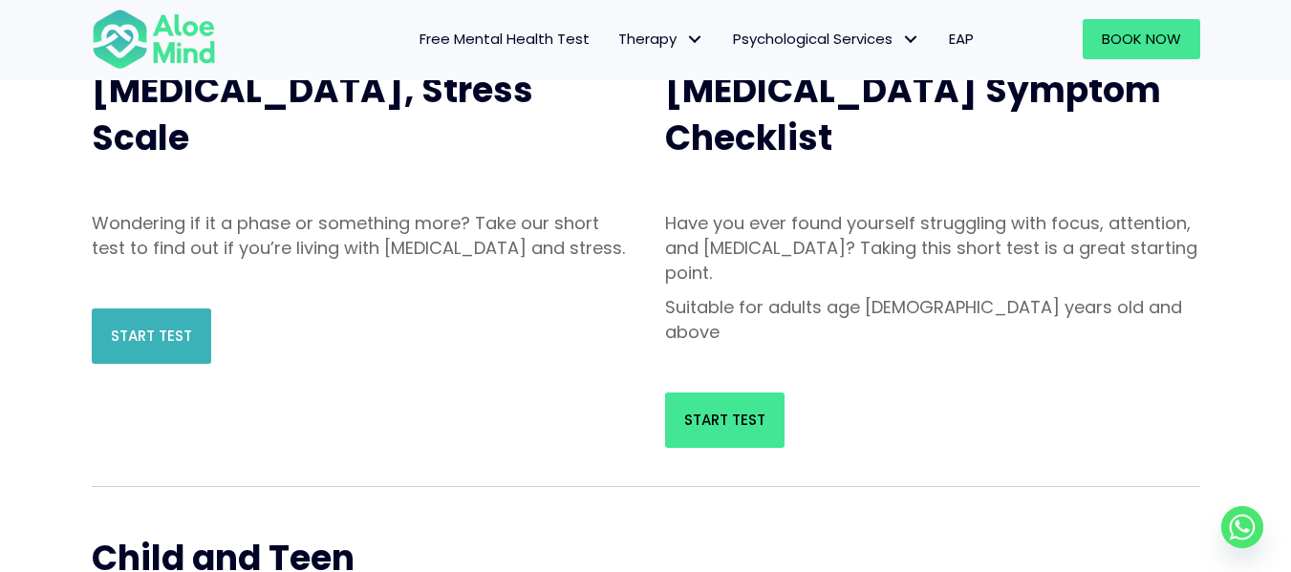 Image resolution: width=1291 pixels, height=572 pixels. Describe the element at coordinates (961, 39) in the screenshot. I see `a: EAP` at that location.